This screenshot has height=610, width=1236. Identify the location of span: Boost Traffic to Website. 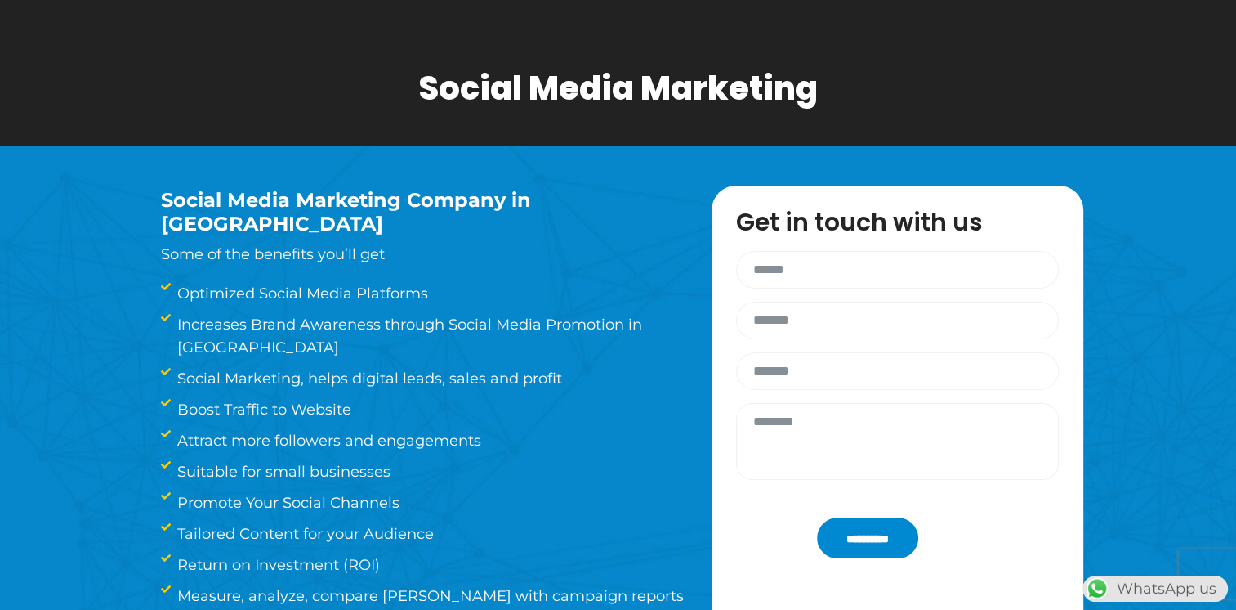
(262, 409).